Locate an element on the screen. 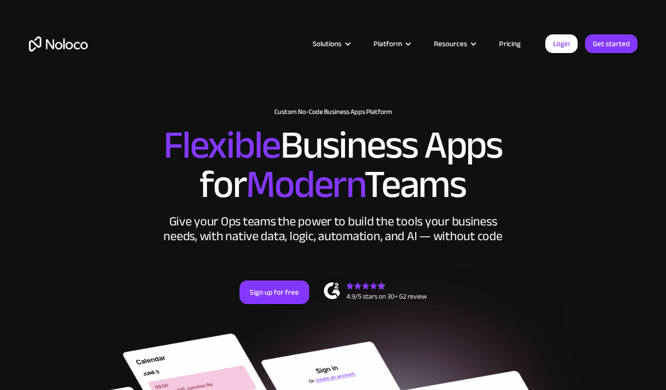 This screenshot has width=666, height=390. a: Login is located at coordinates (562, 44).